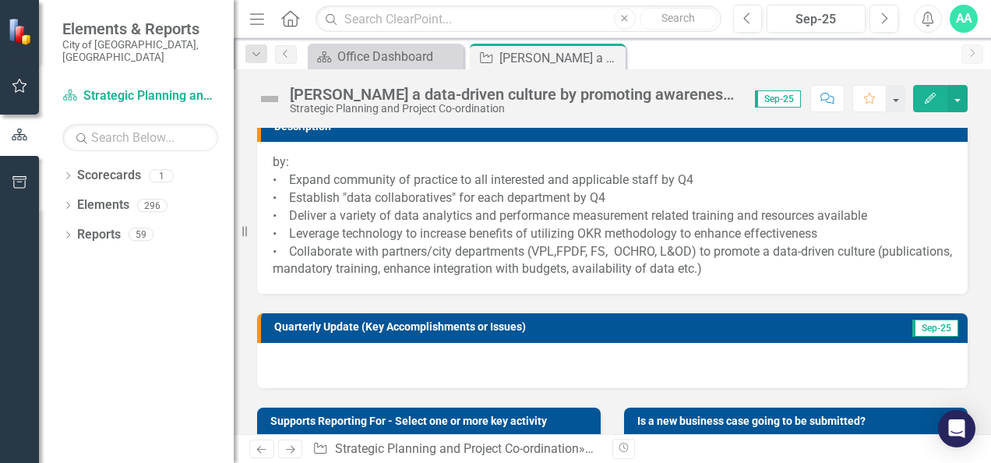 This screenshot has height=463, width=991. I want to click on p: by: • Expand community of practice to all interested and applicable staff by Q4 • Establish "data..., so click(612, 216).